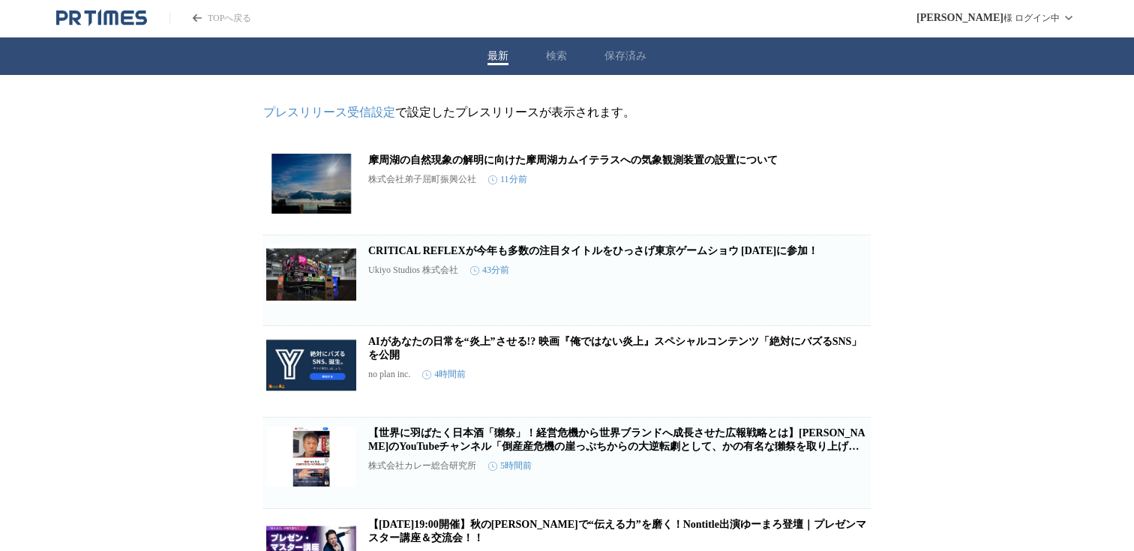 Image resolution: width=1134 pixels, height=551 pixels. I want to click on time: 5時間前, so click(510, 466).